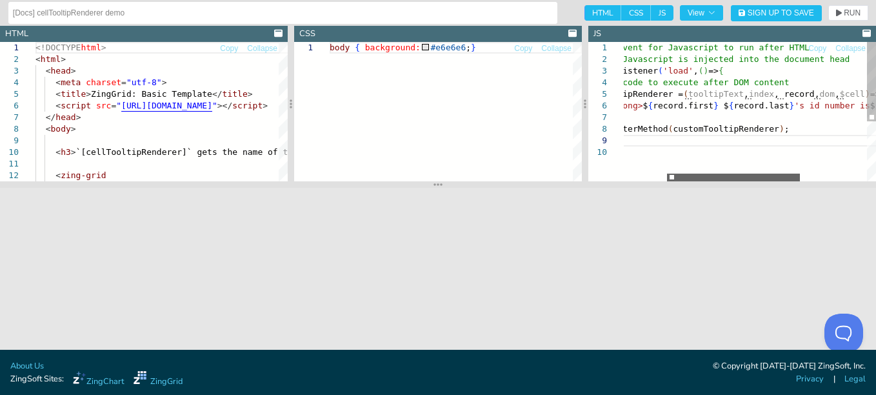 This screenshot has width=876, height=395. Describe the element at coordinates (597, 106) in the screenshot. I see `div: 6` at that location.